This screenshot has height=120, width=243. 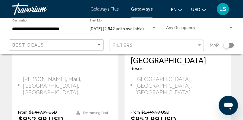 I want to click on span: Swimming Pool, so click(x=95, y=112).